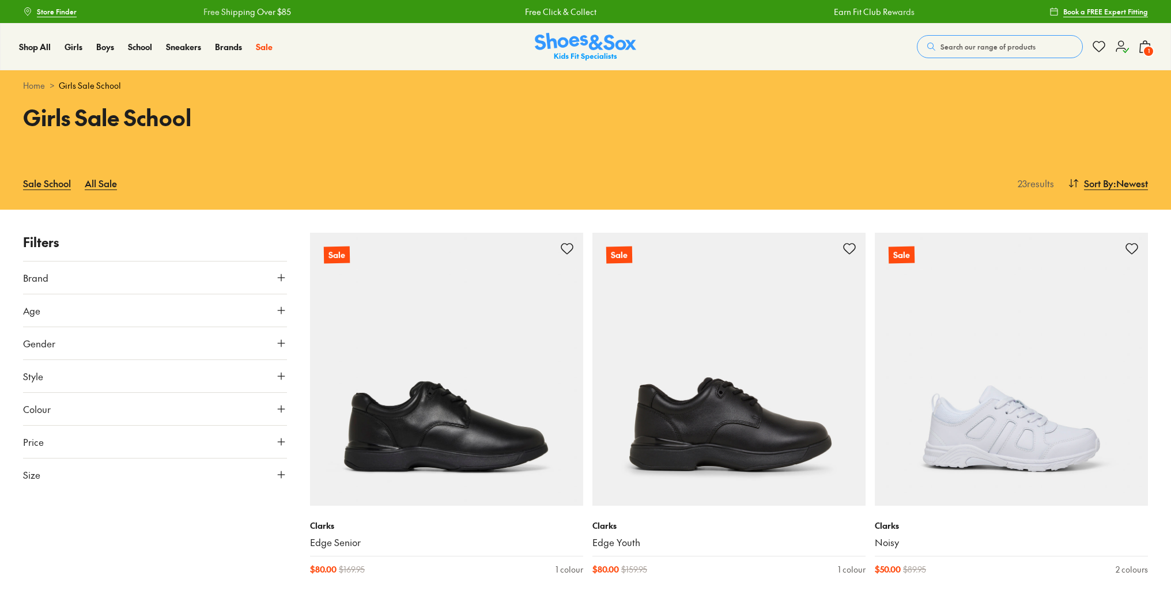 This screenshot has height=591, width=1171. Describe the element at coordinates (586, 47) in the screenshot. I see `img: SNS_Logo_Responsive.svg` at that location.